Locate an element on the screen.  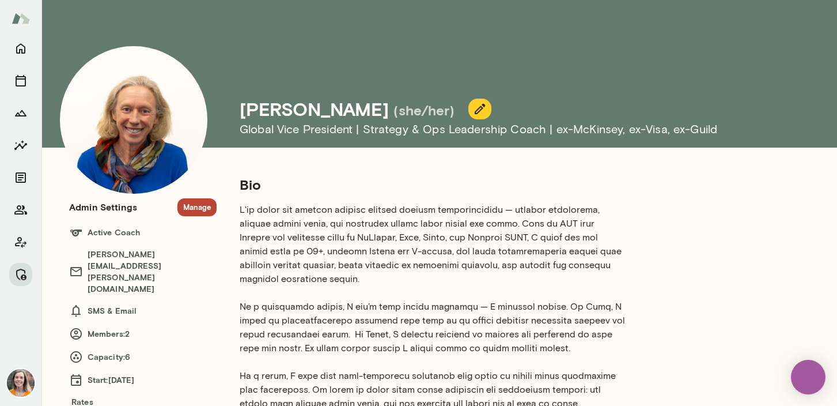
h6: Capacity: 6 is located at coordinates (143, 357).